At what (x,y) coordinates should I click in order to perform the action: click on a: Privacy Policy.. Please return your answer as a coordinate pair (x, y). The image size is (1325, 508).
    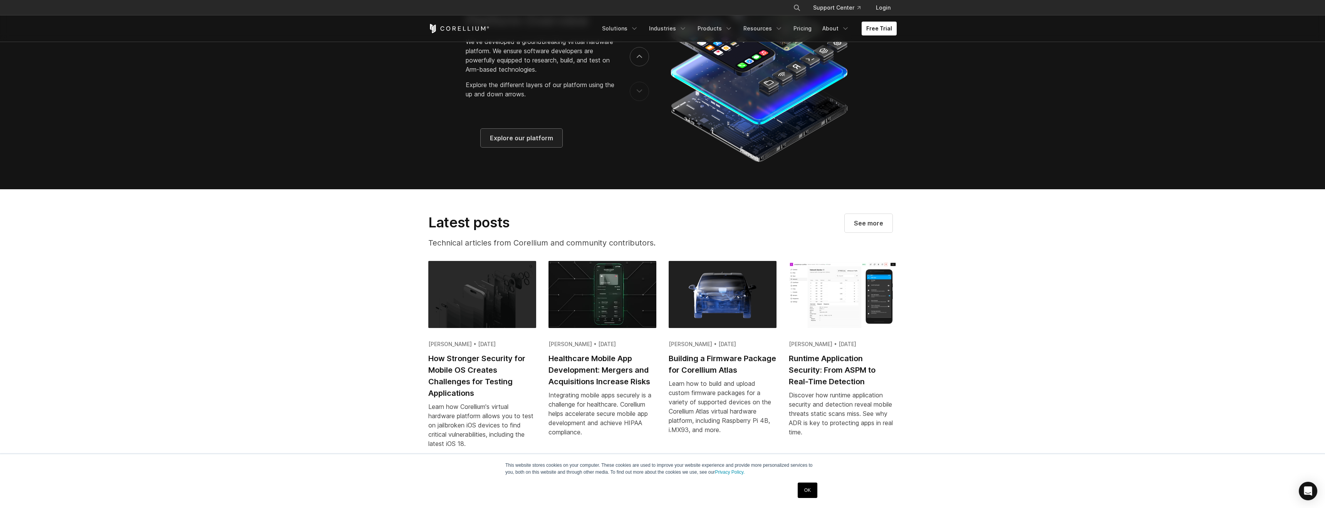
    Looking at the image, I should click on (730, 472).